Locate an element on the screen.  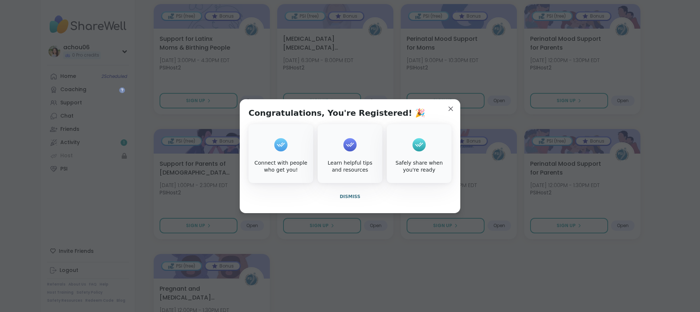
h1: Congratulations, You're Registered! 🎉 is located at coordinates (337, 113).